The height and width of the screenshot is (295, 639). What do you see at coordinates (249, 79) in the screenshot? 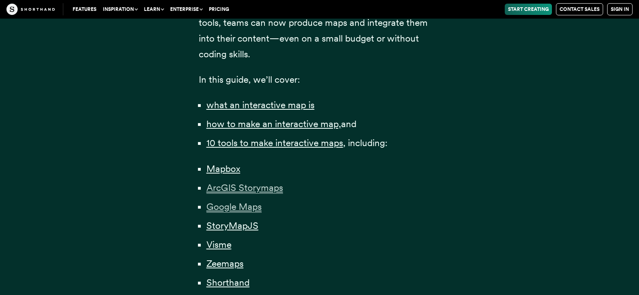
I see `span: In this guide, we’ll cover:` at bounding box center [249, 79].